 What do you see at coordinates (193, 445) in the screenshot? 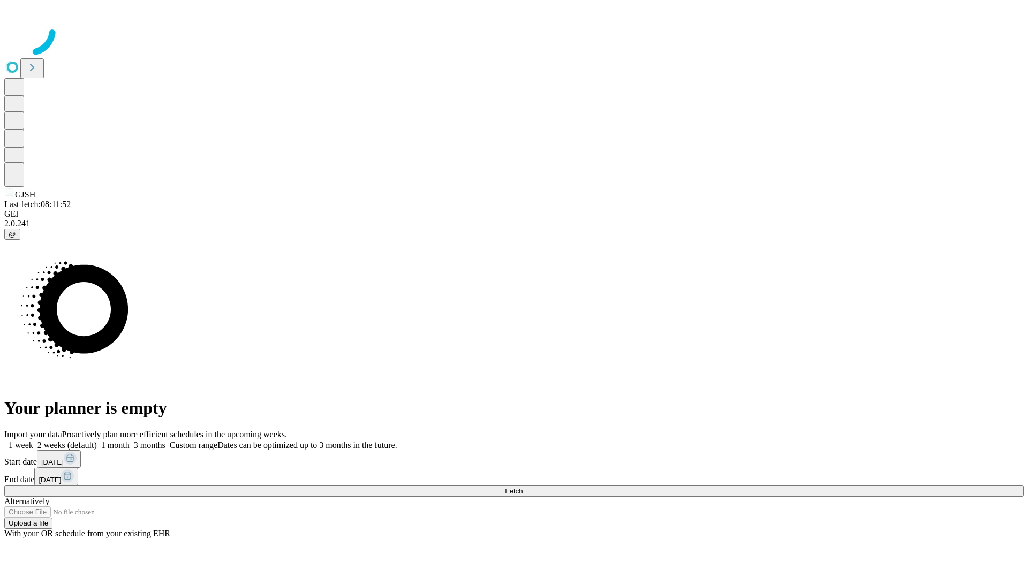
I see `span: Custom range` at bounding box center [193, 445].